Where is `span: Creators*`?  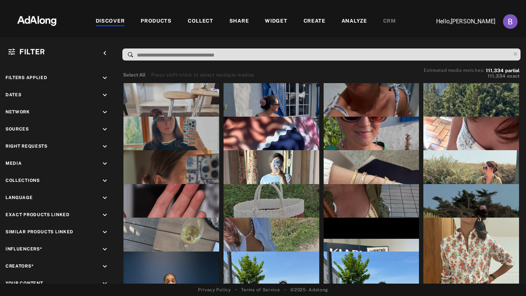 span: Creators* is located at coordinates (19, 266).